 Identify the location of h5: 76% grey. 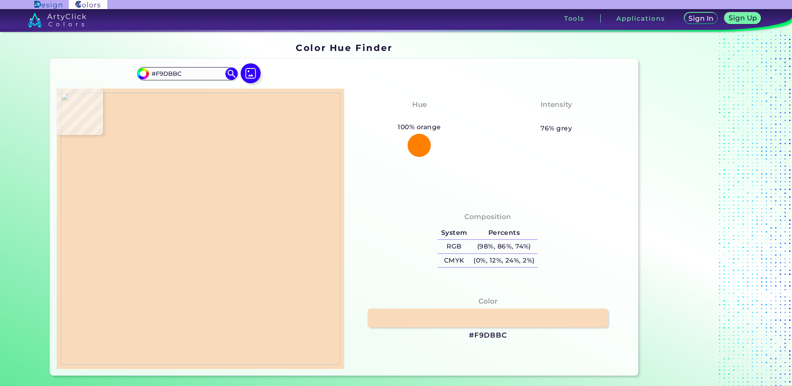
(557, 128).